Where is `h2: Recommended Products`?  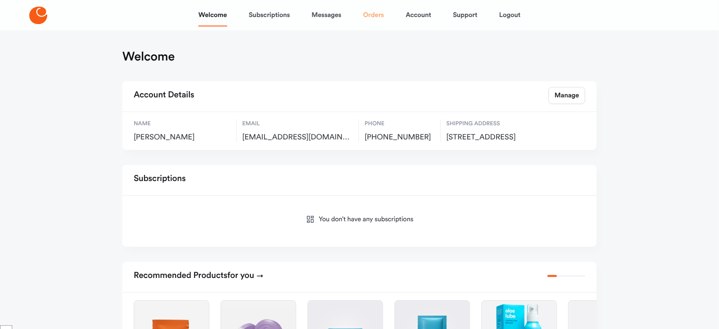
h2: Recommended Products is located at coordinates (198, 276).